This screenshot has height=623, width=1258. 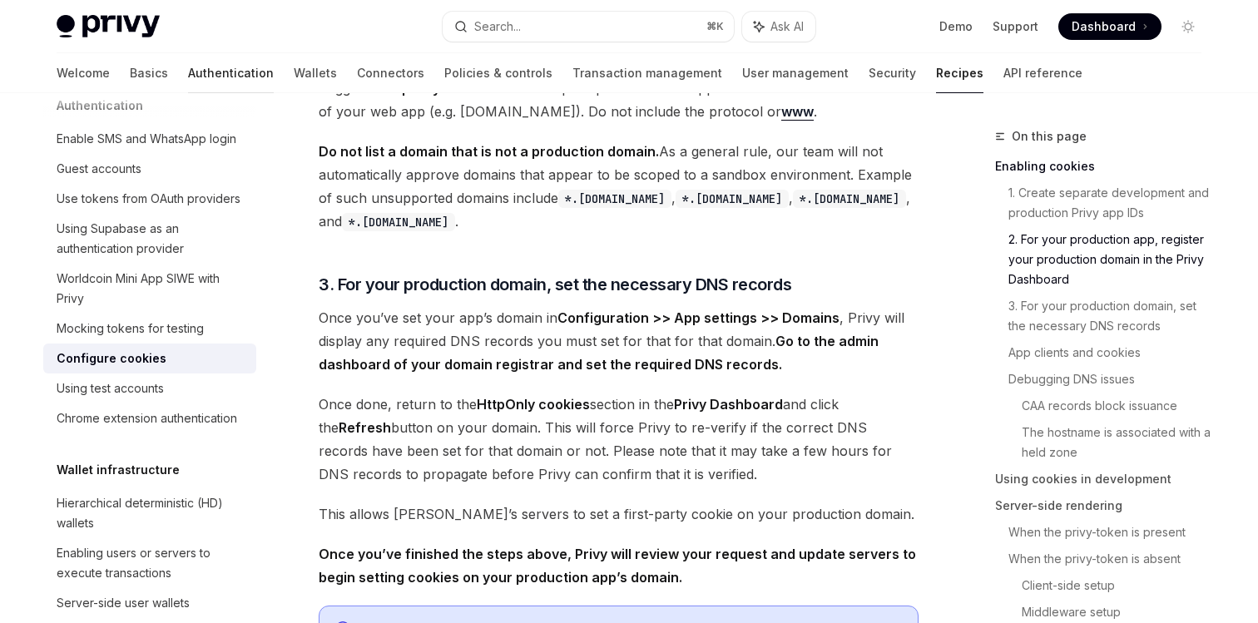 I want to click on a: Server-side rendering, so click(x=1105, y=506).